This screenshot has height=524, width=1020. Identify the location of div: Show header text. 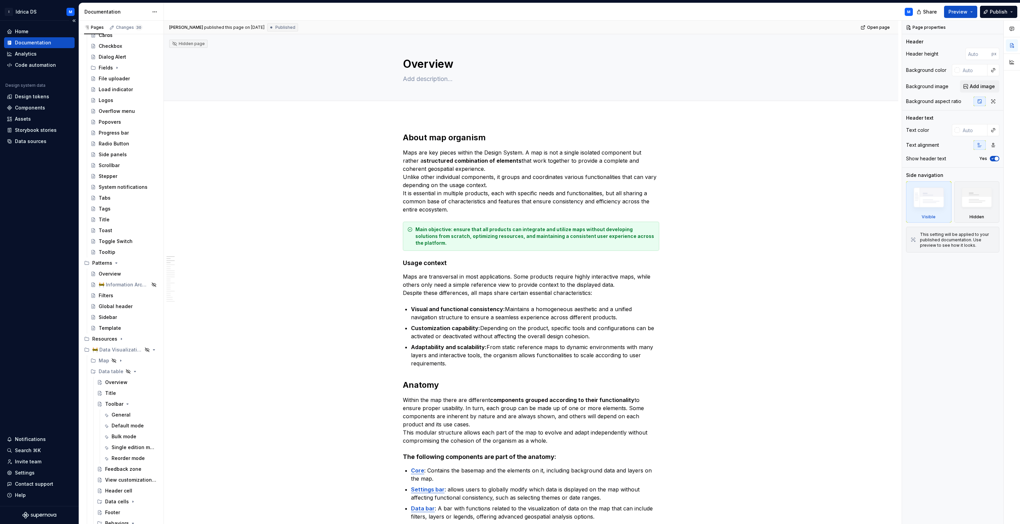
(926, 159).